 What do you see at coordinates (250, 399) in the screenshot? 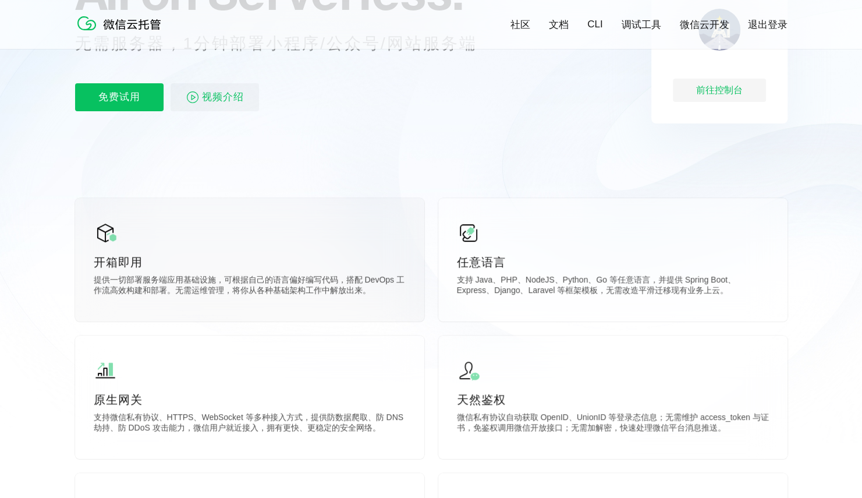
I see `p: 原生网关` at bounding box center [250, 399].